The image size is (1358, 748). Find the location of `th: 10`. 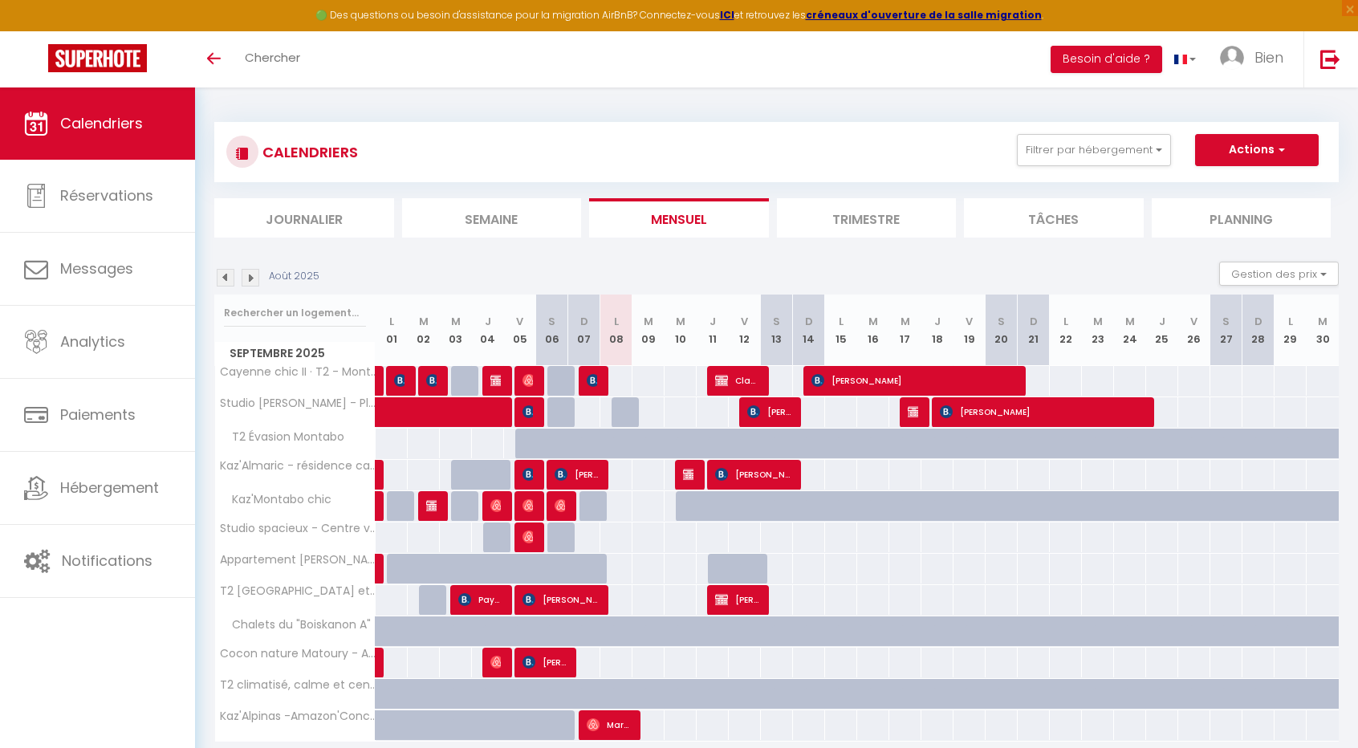

th: 10 is located at coordinates (680, 330).